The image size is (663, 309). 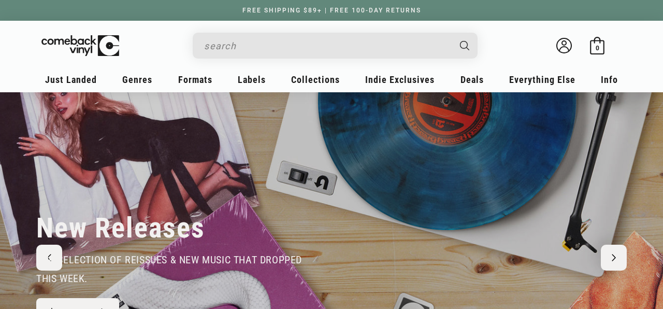 What do you see at coordinates (327, 46) in the screenshot?
I see `input: search` at bounding box center [327, 46].